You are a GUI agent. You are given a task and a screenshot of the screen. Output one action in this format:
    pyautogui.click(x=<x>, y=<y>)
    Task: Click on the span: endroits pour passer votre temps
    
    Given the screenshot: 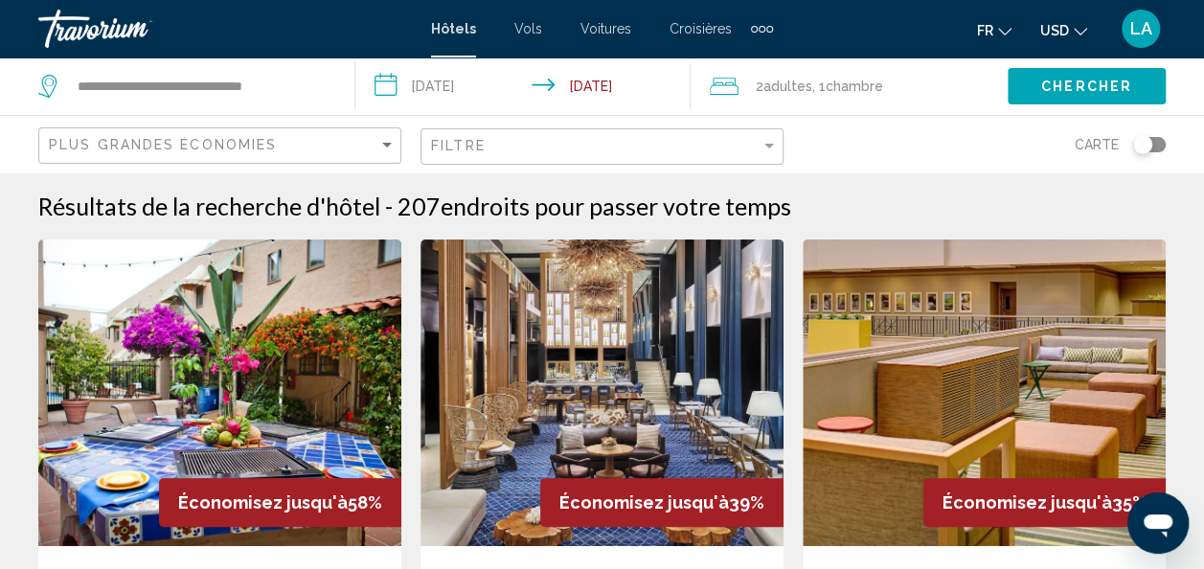 What is the action you would take?
    pyautogui.click(x=616, y=206)
    